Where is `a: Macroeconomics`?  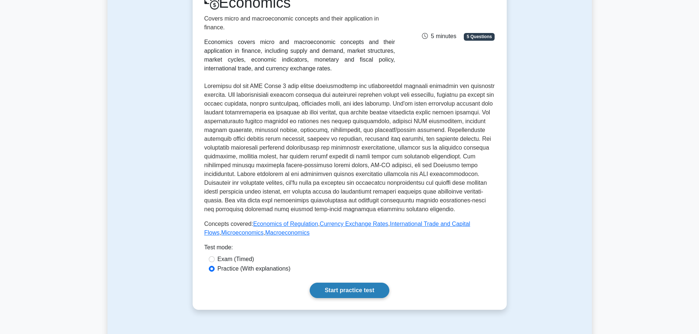
a: Macroeconomics is located at coordinates (287, 233).